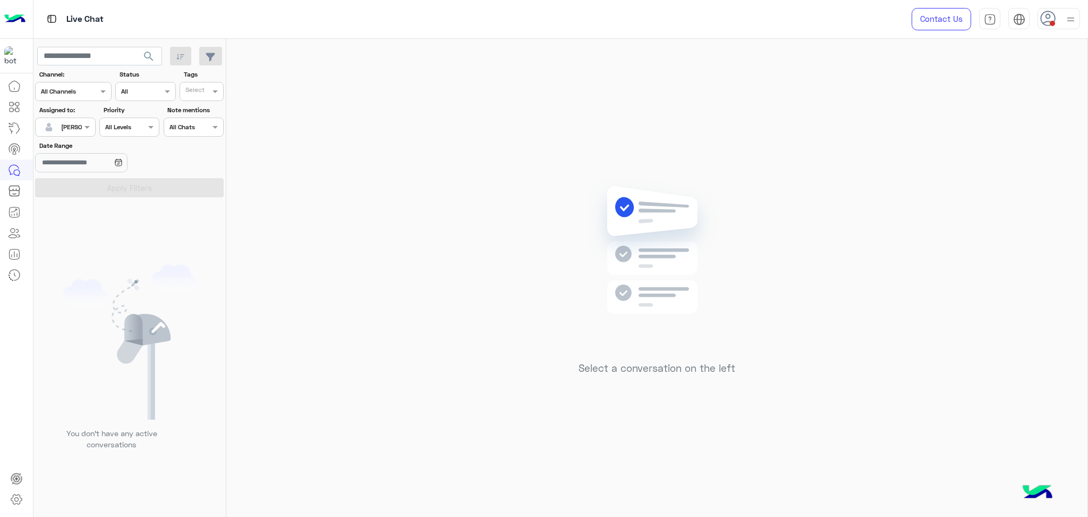 Image resolution: width=1088 pixels, height=517 pixels. I want to click on label: Channel:, so click(75, 74).